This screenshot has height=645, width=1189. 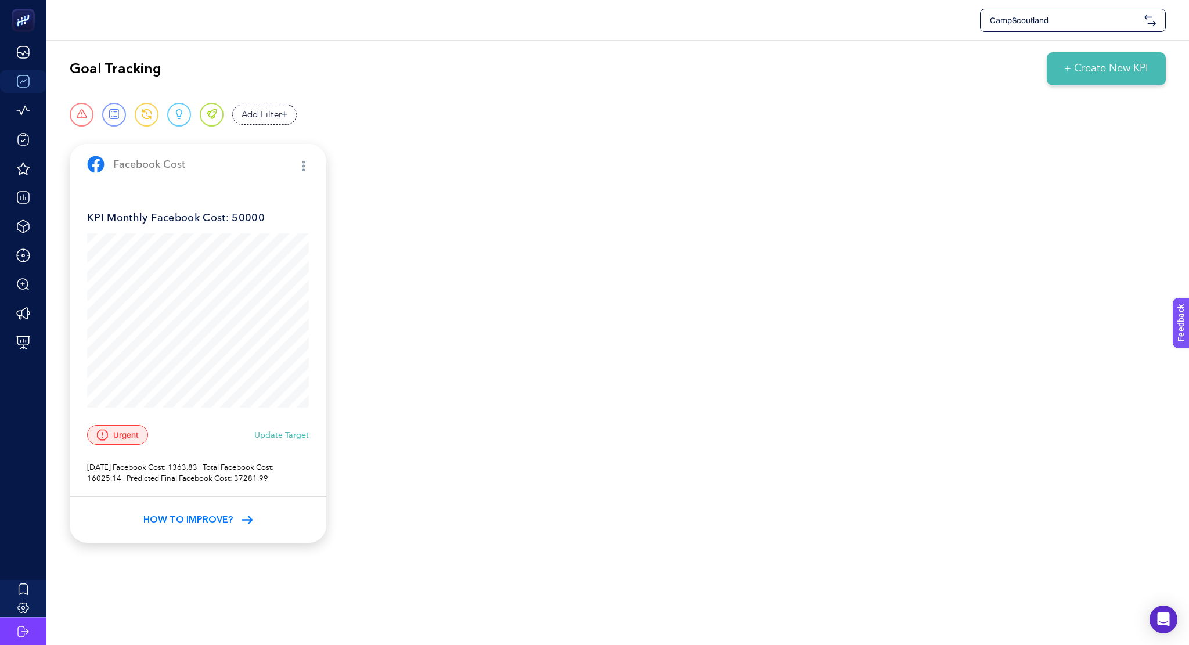 What do you see at coordinates (282, 435) in the screenshot?
I see `span: Update Target` at bounding box center [282, 435].